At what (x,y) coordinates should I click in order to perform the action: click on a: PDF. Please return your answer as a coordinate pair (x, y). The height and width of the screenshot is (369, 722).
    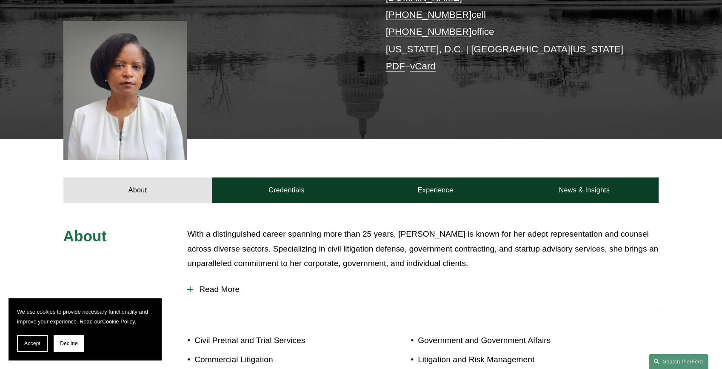
    Looking at the image, I should click on (395, 66).